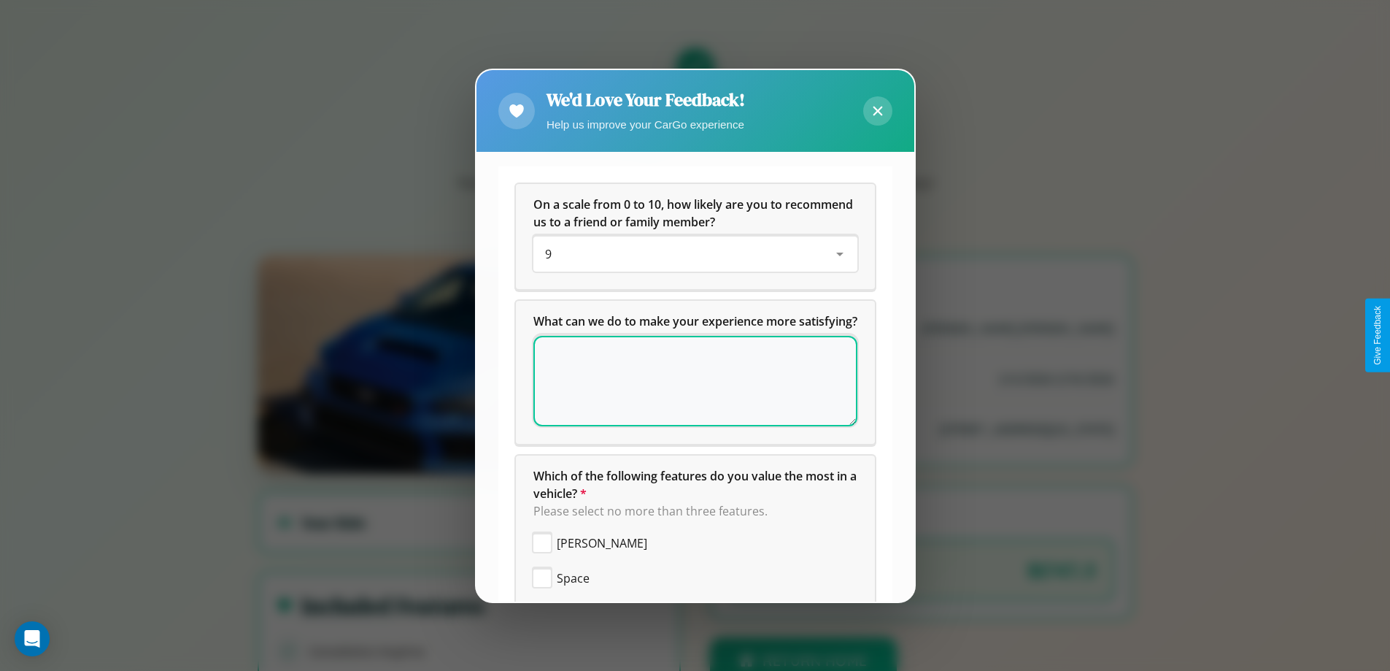 The width and height of the screenshot is (1390, 671). Describe the element at coordinates (696, 213) in the screenshot. I see `h5: On a scale from 0 to 10, how likely are you to recommend us to a friend or family member?` at that location.